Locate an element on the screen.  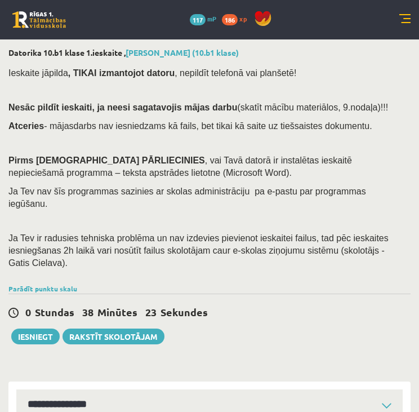
span: 23 is located at coordinates (151, 312).